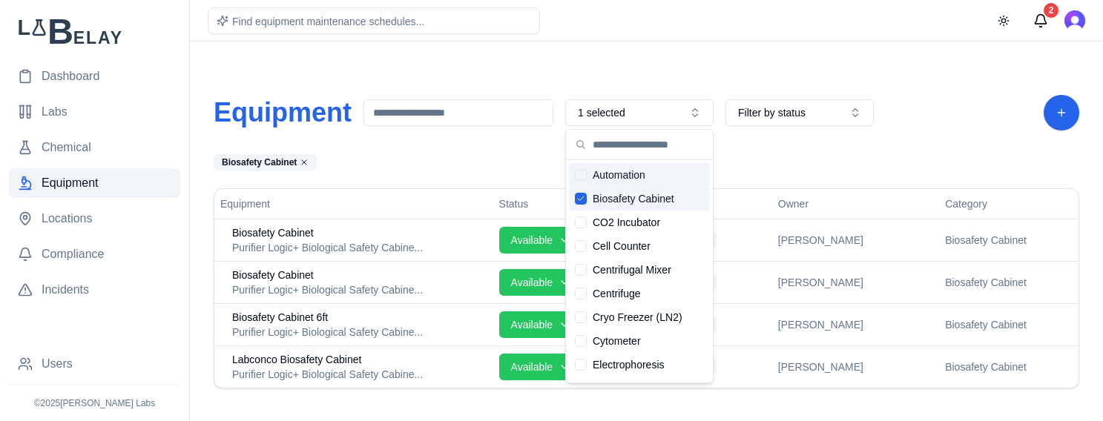 Image resolution: width=1103 pixels, height=421 pixels. I want to click on button: Add Equipment, so click(1062, 113).